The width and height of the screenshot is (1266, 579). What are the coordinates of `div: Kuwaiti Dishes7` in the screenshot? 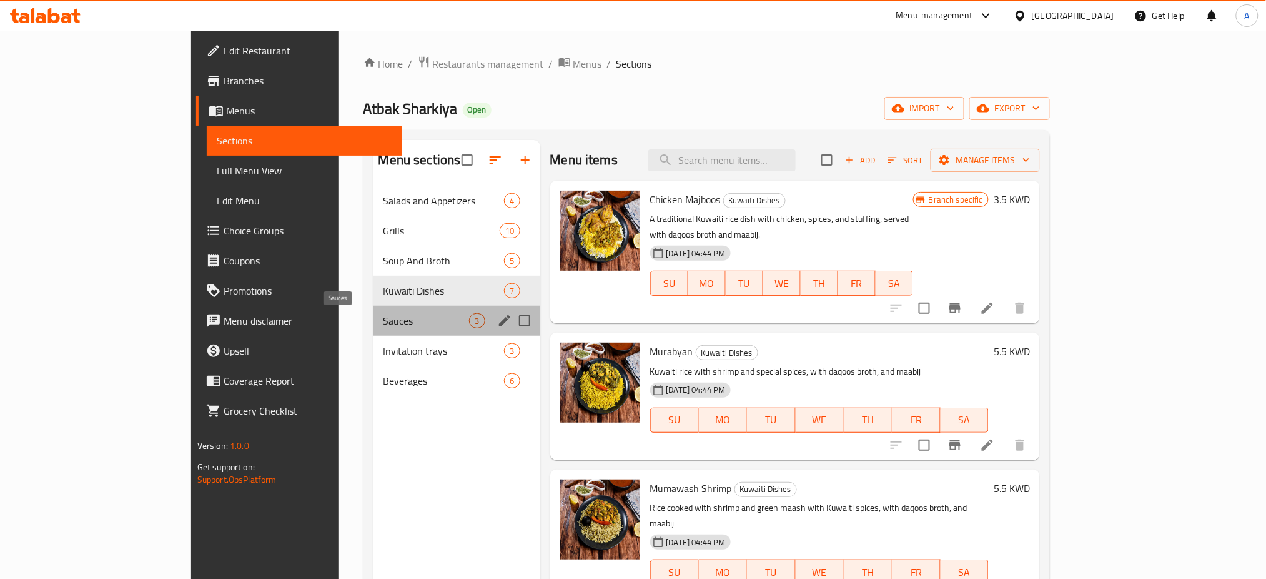 It's located at (457, 291).